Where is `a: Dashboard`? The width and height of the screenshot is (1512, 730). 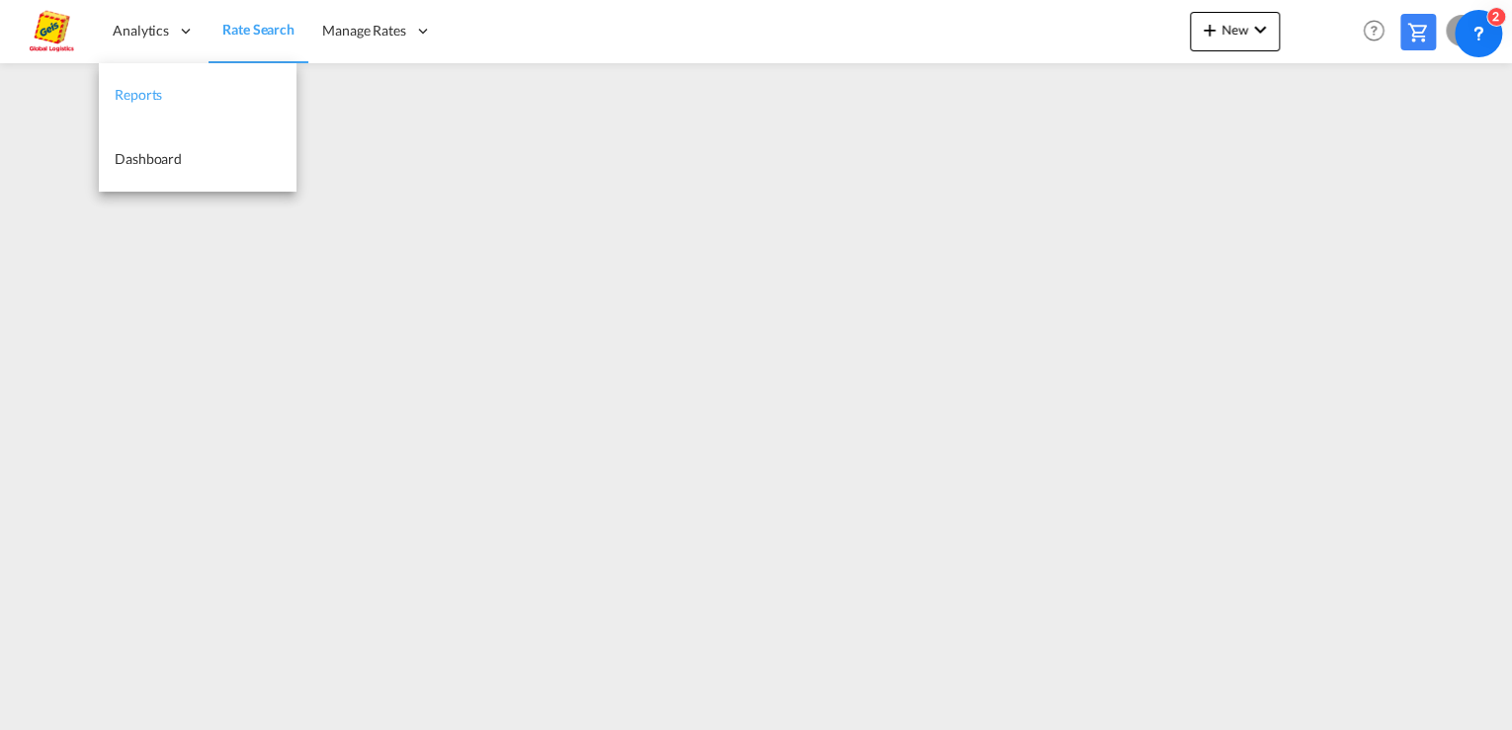 a: Dashboard is located at coordinates (198, 159).